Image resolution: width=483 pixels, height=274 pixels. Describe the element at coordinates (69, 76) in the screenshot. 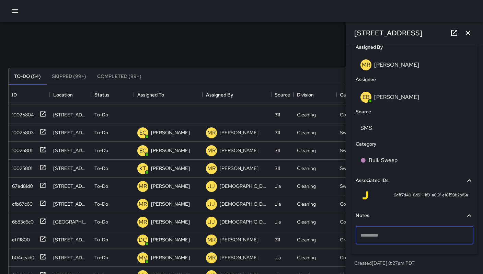

I see `button: Skipped (99+)` at that location.